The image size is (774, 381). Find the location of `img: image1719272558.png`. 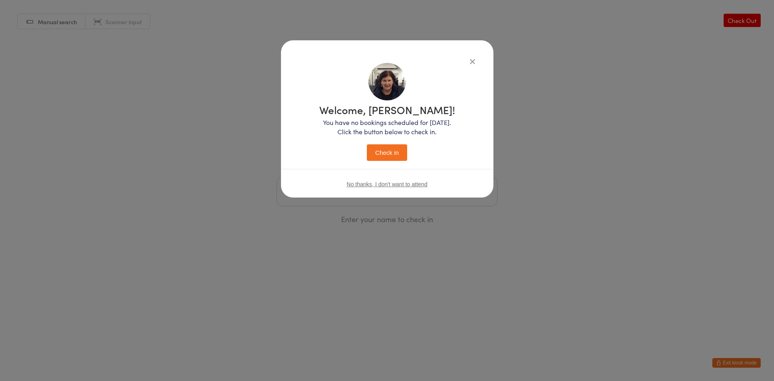

img: image1719272558.png is located at coordinates (387, 81).